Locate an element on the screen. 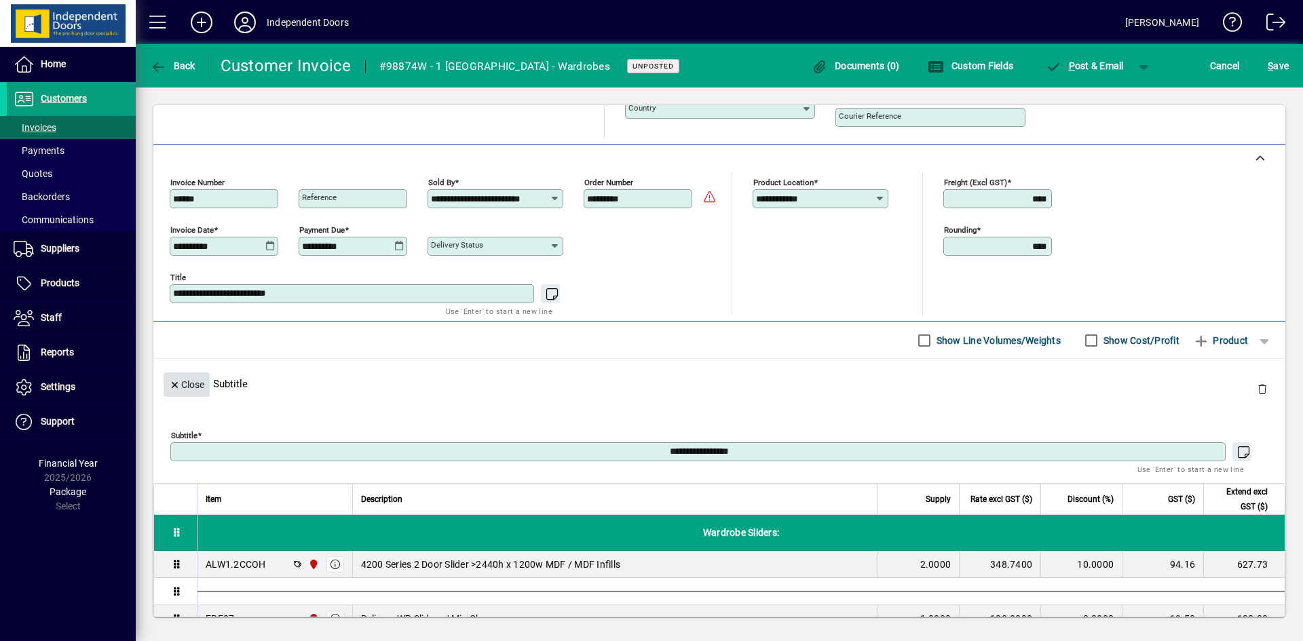 The width and height of the screenshot is (1303, 641). span: Delivery WR Sliders / Min Charge is located at coordinates (431, 619).